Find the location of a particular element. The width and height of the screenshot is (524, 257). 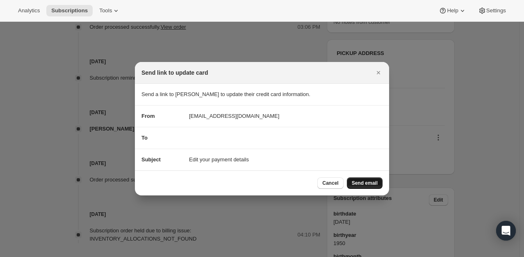

span: Help is located at coordinates (452, 11).